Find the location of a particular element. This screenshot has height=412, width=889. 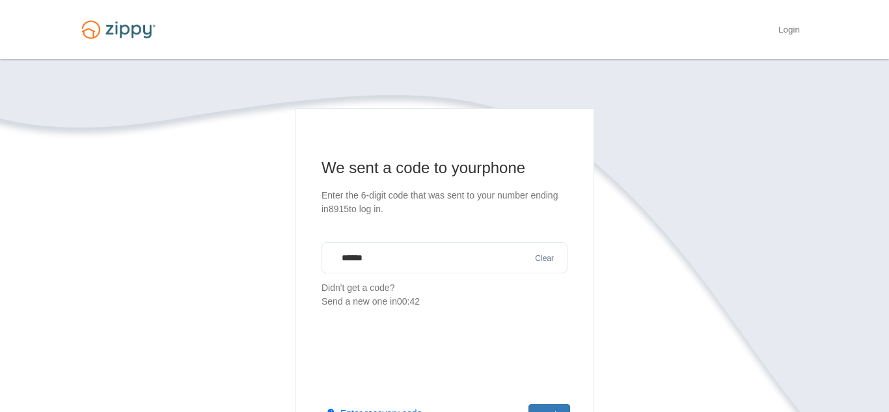

p: Enter the 6-digit code that was sent to your number ending in 8915 to log in. is located at coordinates (444, 202).